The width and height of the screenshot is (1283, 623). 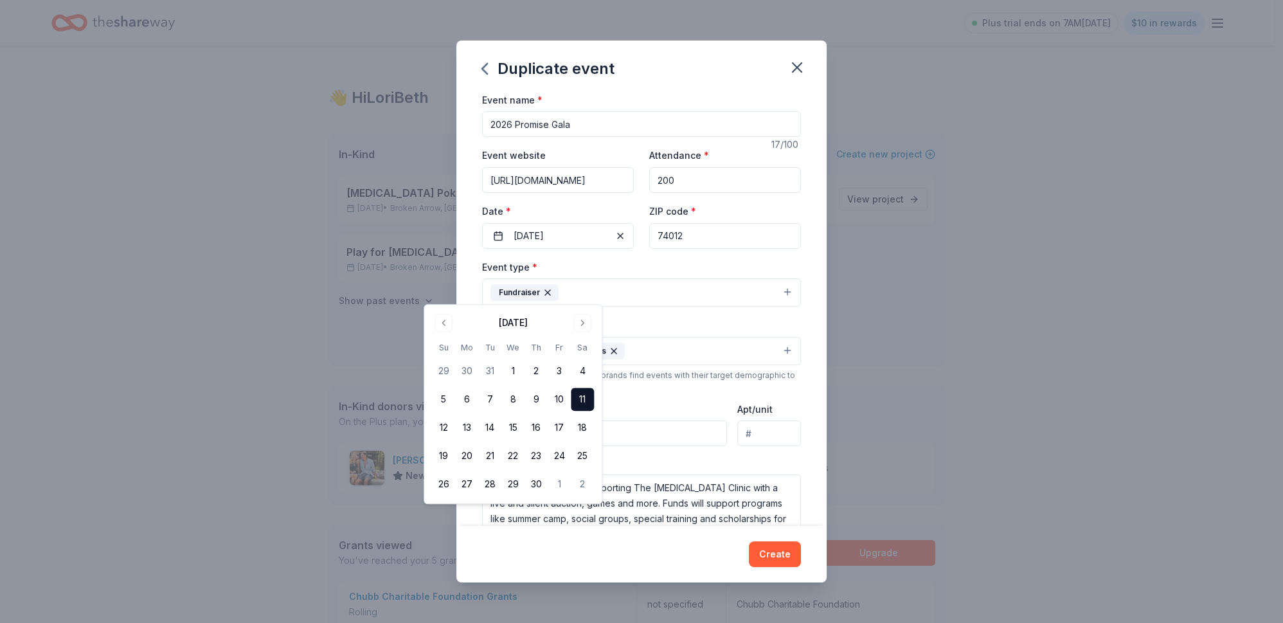 What do you see at coordinates (672, 211) in the screenshot?
I see `label: ZIP code` at bounding box center [672, 211].